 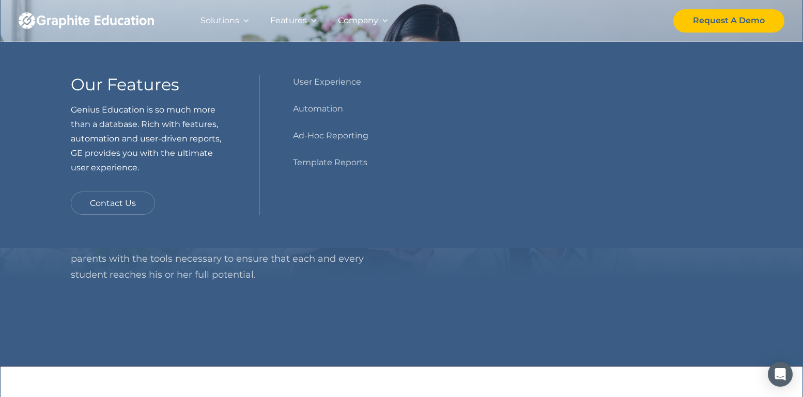 What do you see at coordinates (729, 21) in the screenshot?
I see `a: Request A Demo` at bounding box center [729, 21].